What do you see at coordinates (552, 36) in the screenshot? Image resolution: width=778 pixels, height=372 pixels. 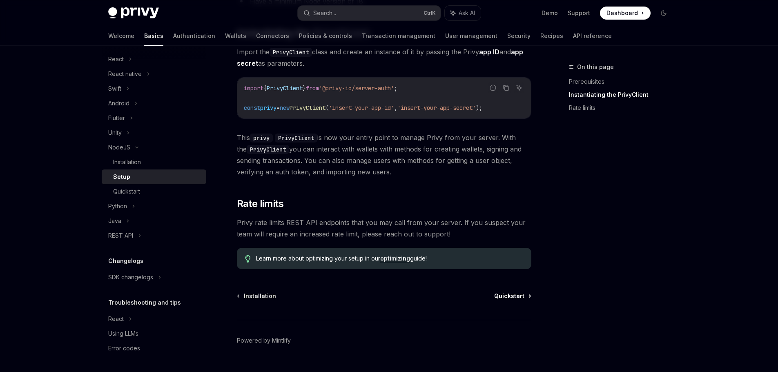 I see `a: Recipes` at bounding box center [552, 36].